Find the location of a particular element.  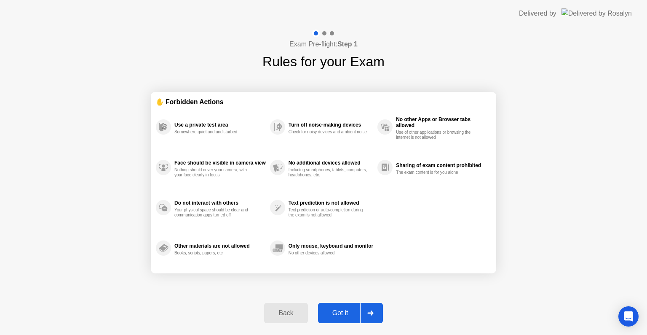

div: Text prediction is not allowed is located at coordinates (331, 203).